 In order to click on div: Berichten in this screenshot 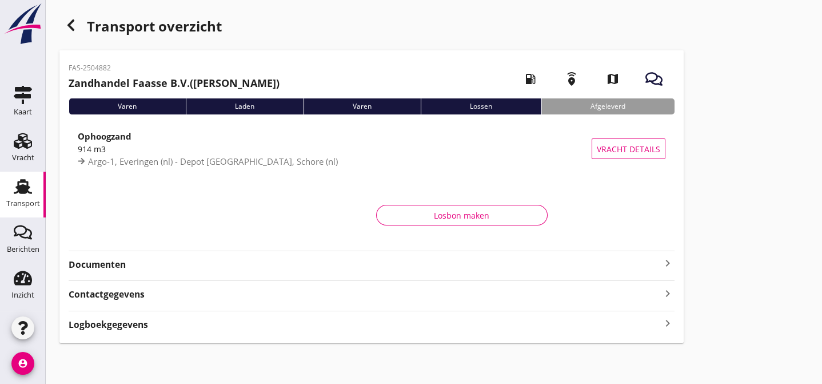, I will do `click(23, 249)`.